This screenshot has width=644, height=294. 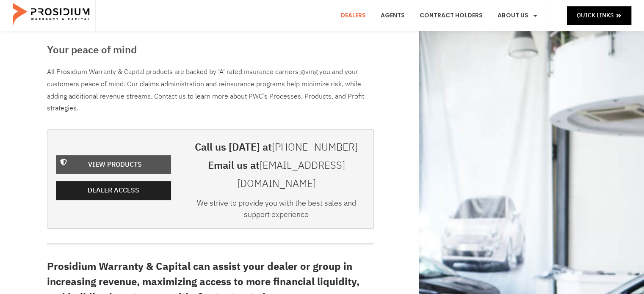 I want to click on span: Quick Links, so click(x=595, y=15).